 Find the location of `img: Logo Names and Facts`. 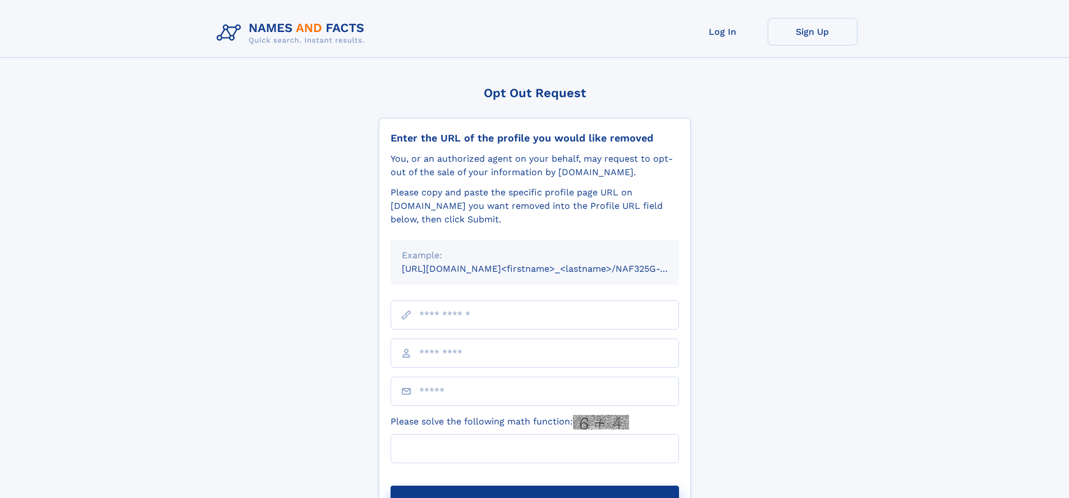

img: Logo Names and Facts is located at coordinates (293, 33).